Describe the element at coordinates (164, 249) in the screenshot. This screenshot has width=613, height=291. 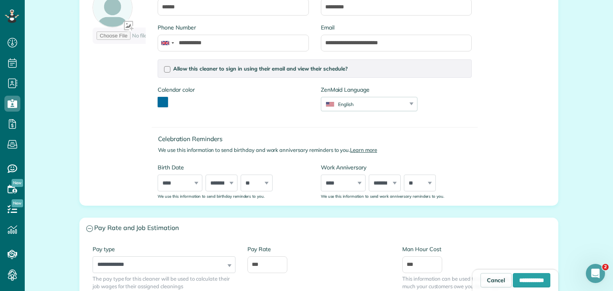
I see `label: Pay type` at that location.